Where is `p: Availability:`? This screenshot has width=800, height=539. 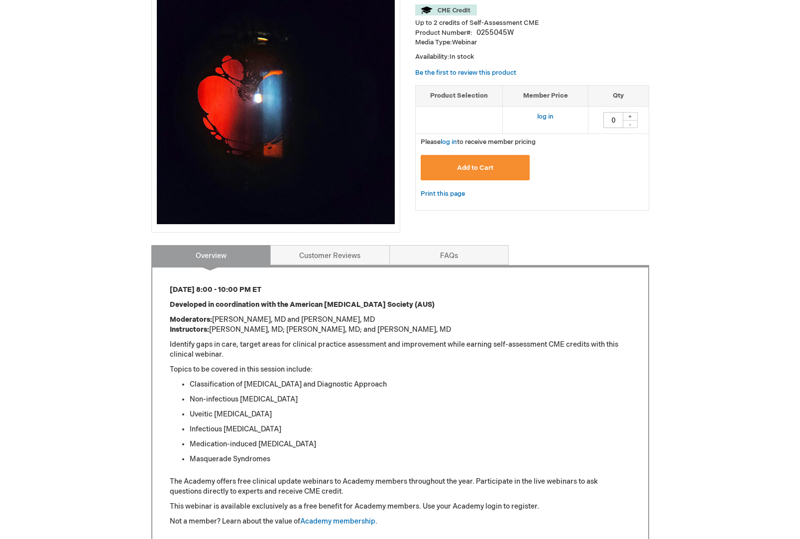
p: Availability: is located at coordinates (532, 57).